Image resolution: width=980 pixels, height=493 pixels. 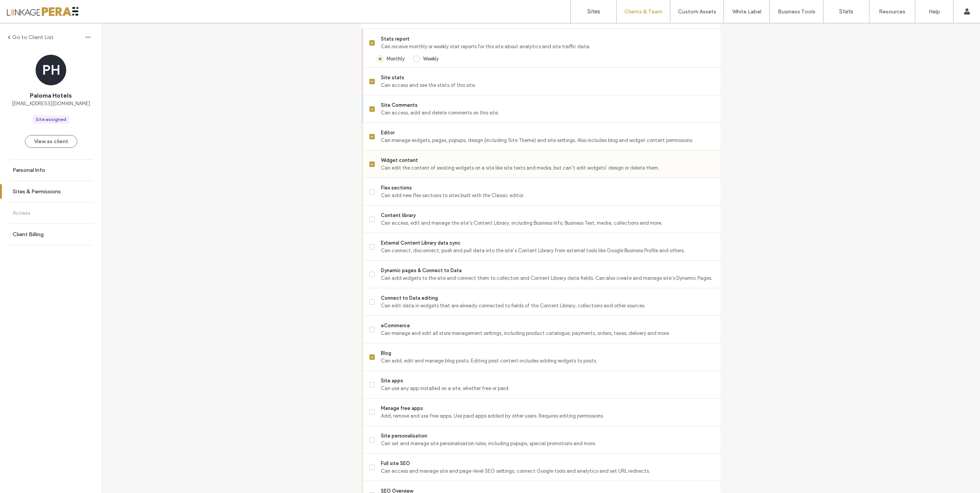 I want to click on span: Can access and see the stats of this site., so click(x=547, y=85).